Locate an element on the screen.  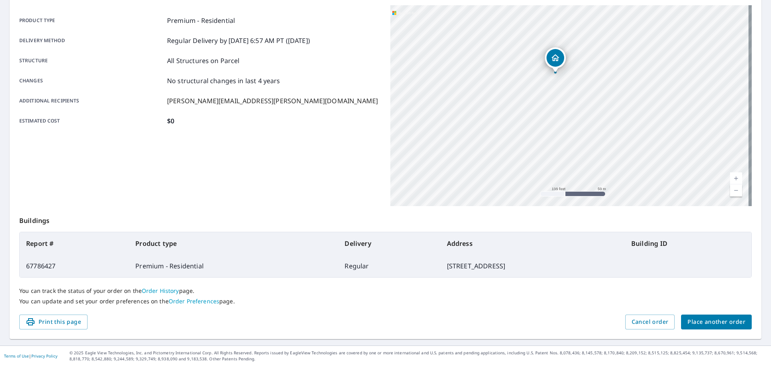
a: Order Preferences is located at coordinates (194, 301).